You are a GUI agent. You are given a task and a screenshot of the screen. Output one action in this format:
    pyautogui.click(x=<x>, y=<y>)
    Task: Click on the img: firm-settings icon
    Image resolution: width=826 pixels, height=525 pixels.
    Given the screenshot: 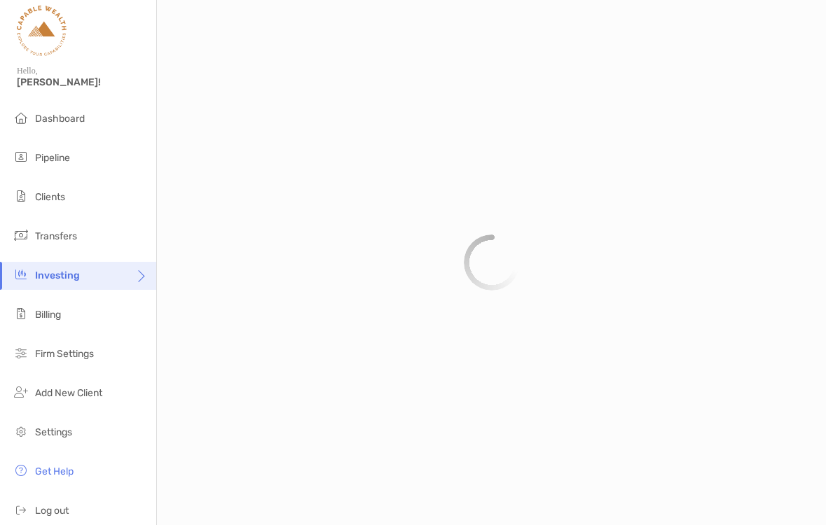 What is the action you would take?
    pyautogui.click(x=21, y=353)
    